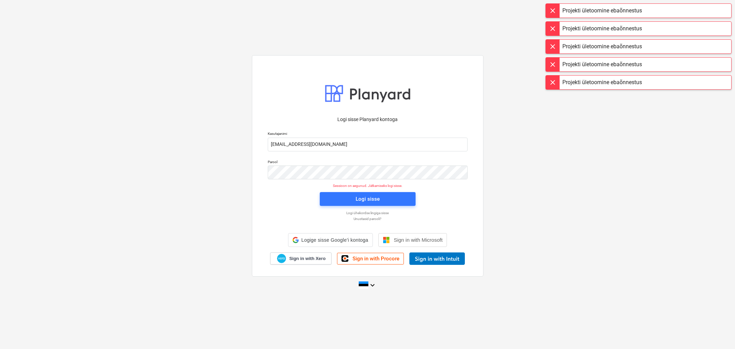 The image size is (735, 349). Describe the element at coordinates (386, 240) in the screenshot. I see `img: Microsoft logo` at that location.